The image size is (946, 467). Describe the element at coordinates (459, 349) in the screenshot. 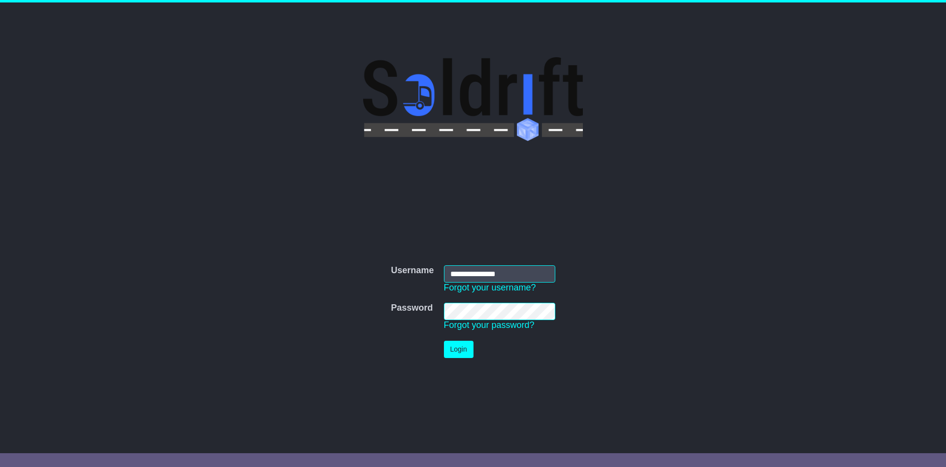

I see `button: Login` at that location.